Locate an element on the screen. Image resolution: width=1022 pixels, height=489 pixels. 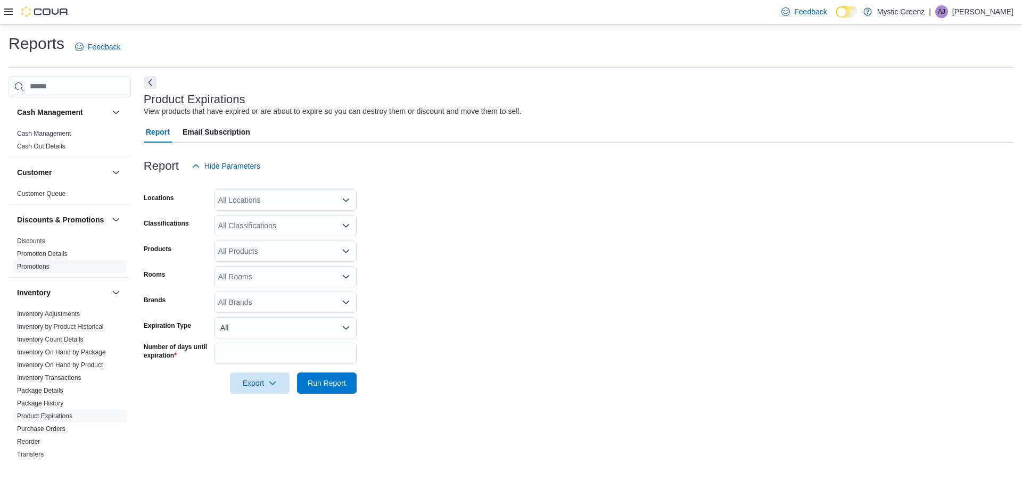
h3: Report is located at coordinates (161, 166).